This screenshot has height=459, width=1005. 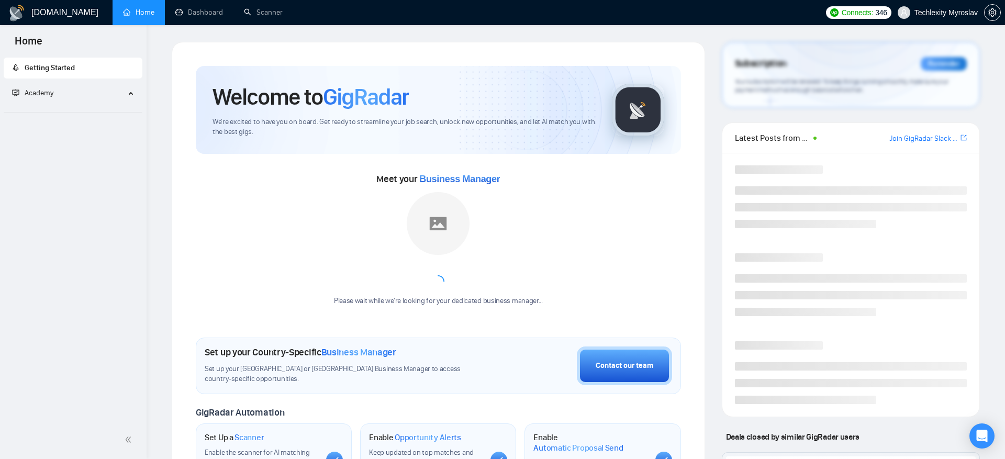 What do you see at coordinates (881, 13) in the screenshot?
I see `span: 346` at bounding box center [881, 13].